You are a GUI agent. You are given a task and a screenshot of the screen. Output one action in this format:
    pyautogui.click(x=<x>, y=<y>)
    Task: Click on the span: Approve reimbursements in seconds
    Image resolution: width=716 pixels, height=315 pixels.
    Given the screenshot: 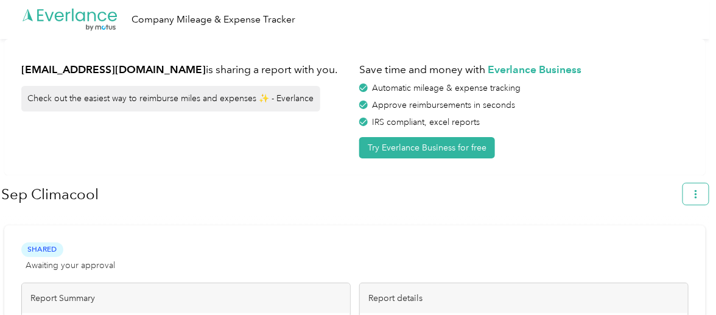 What is the action you would take?
    pyautogui.click(x=443, y=105)
    